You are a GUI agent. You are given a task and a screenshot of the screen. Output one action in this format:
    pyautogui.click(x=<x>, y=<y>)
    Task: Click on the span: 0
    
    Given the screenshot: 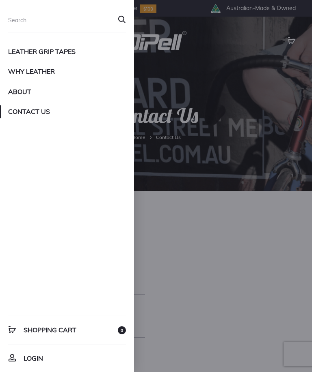 What is the action you would take?
    pyautogui.click(x=122, y=331)
    